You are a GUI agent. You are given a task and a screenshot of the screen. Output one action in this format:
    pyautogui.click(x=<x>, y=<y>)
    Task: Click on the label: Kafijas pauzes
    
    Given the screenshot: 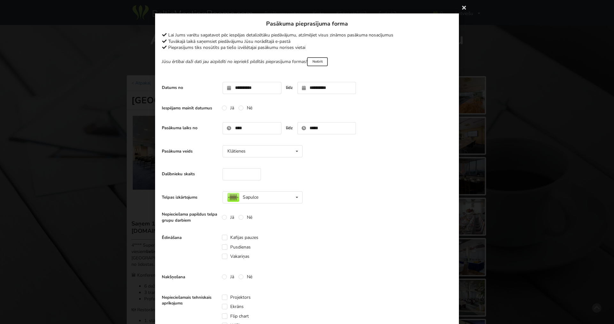 What is the action you would take?
    pyautogui.click(x=240, y=237)
    